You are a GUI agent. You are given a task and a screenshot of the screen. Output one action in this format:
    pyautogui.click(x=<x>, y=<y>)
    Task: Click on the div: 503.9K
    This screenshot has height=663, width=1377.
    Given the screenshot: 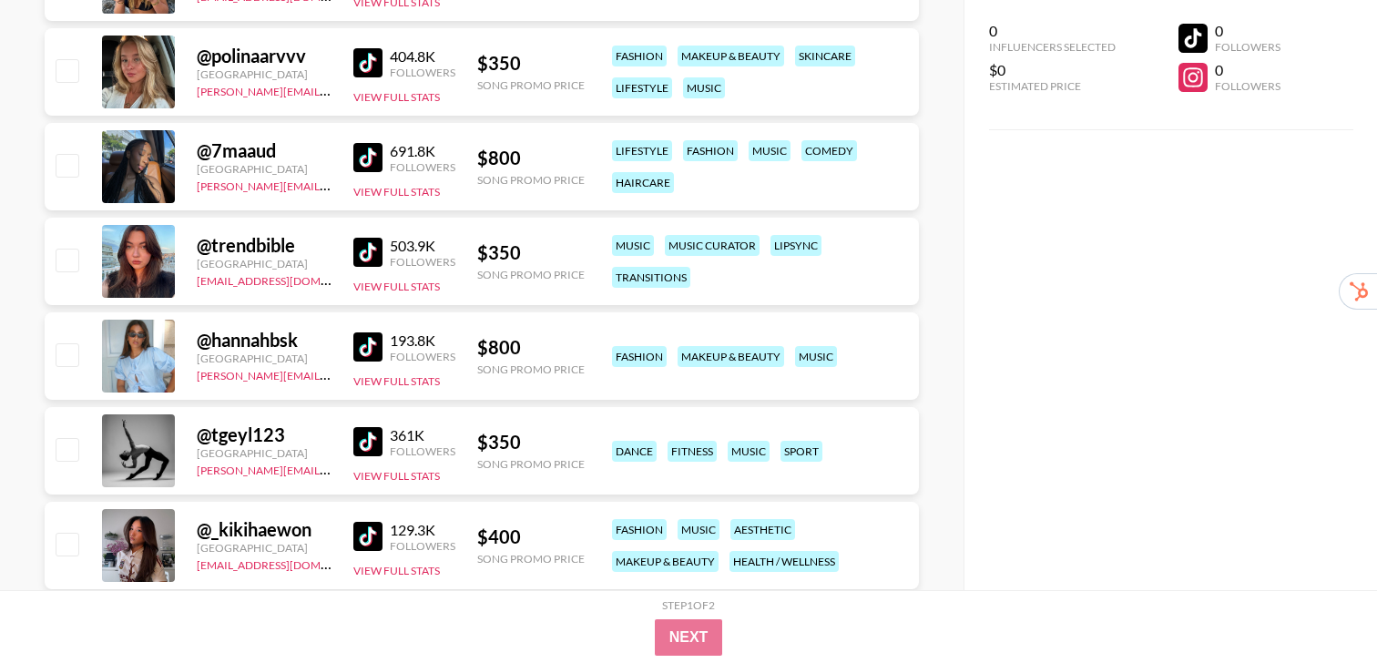 What is the action you would take?
    pyautogui.click(x=422, y=246)
    